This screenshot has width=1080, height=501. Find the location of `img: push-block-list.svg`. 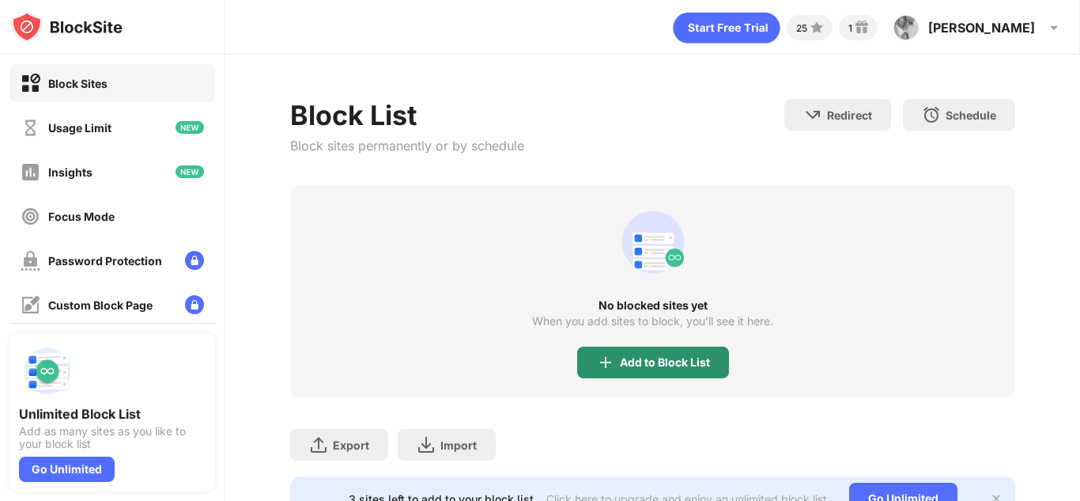

img: push-block-list.svg is located at coordinates (47, 371).